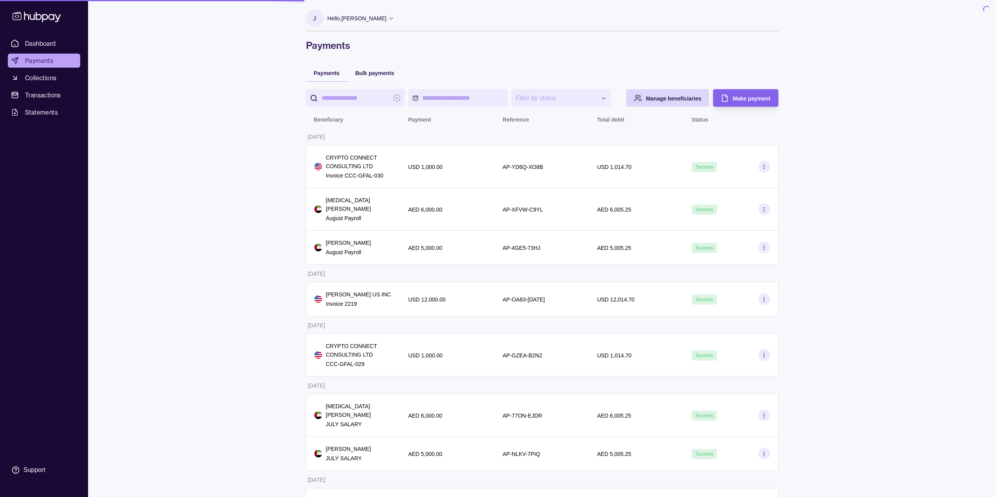  What do you see at coordinates (44, 43) in the screenshot?
I see `a: Dashboard` at bounding box center [44, 43].